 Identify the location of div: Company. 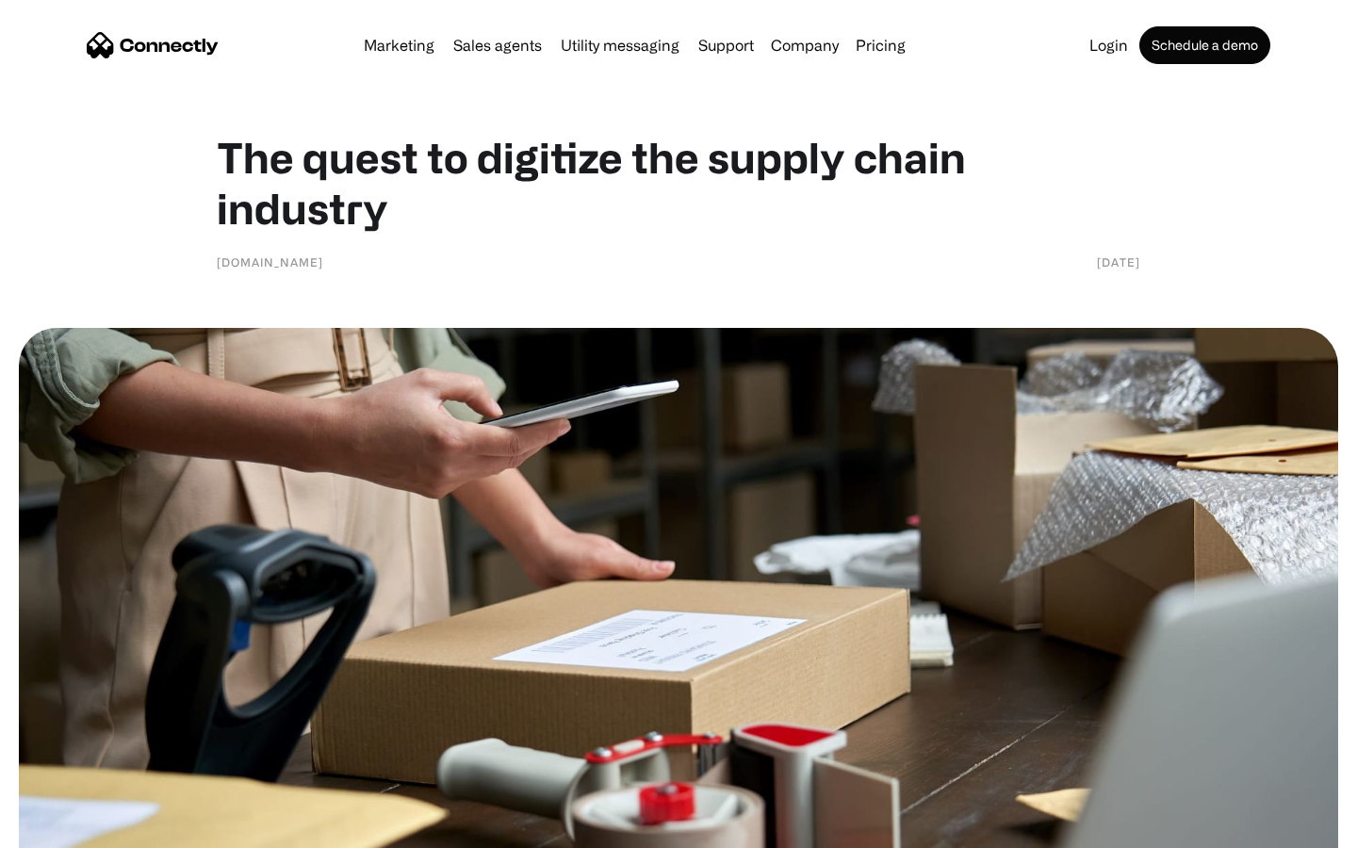
(805, 45).